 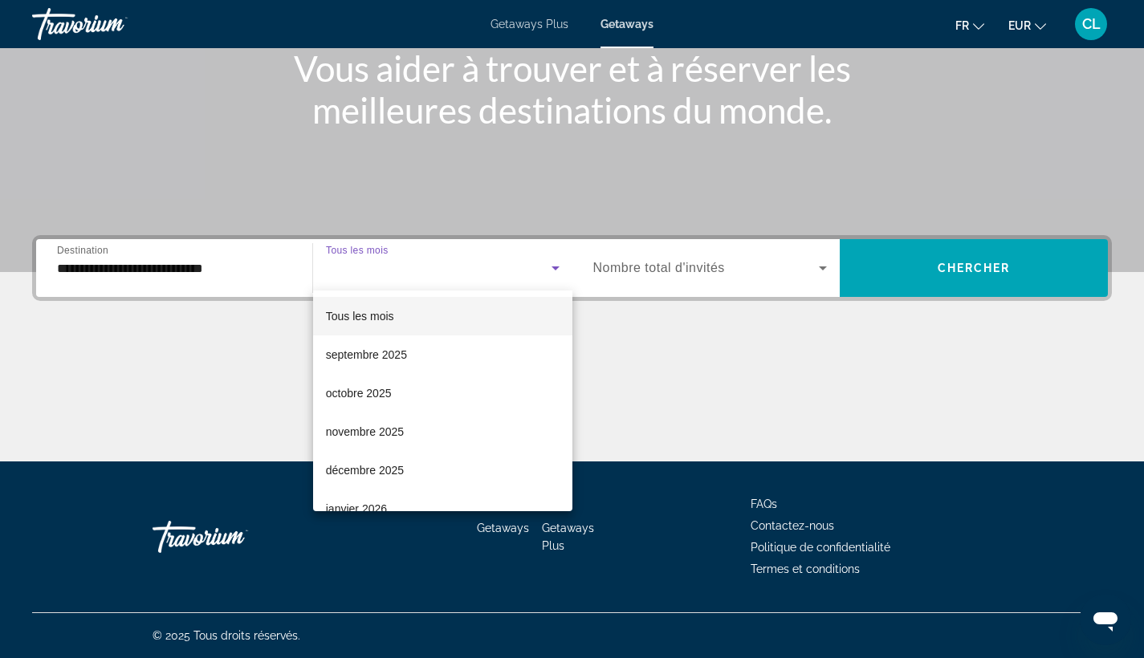 What do you see at coordinates (364, 432) in the screenshot?
I see `span: novembre 2025` at bounding box center [364, 432].